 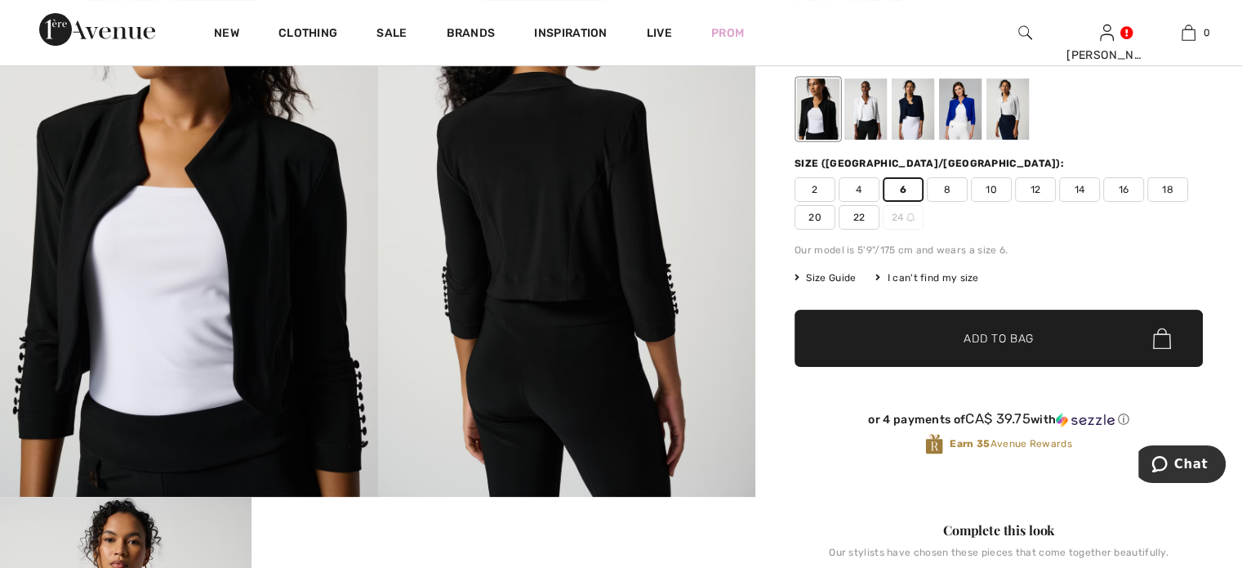 What do you see at coordinates (866, 109) in the screenshot?
I see `div: Vanilla 30` at bounding box center [866, 109].